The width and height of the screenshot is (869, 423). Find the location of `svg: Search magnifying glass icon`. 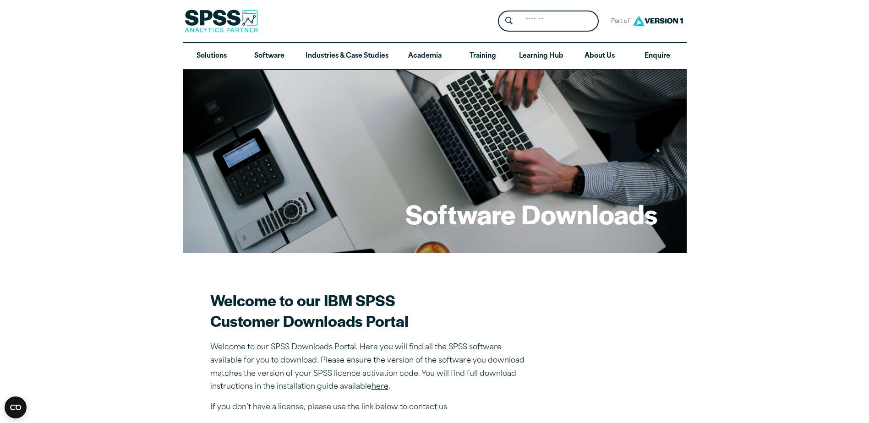

svg: Search magnifying glass icon is located at coordinates (509, 21).